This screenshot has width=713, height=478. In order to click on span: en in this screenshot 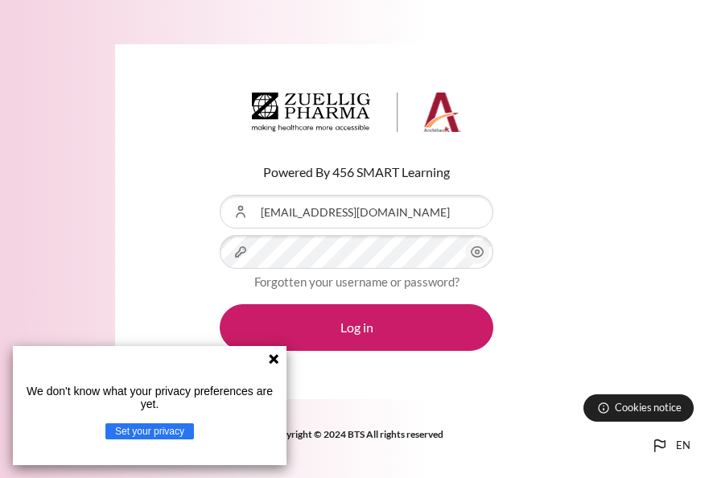, I will do `click(683, 446)`.